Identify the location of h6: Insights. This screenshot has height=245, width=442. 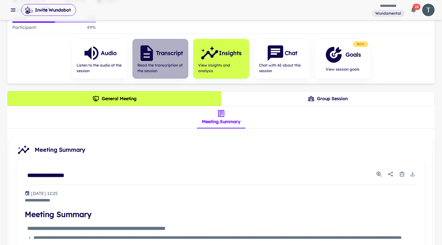
(230, 53).